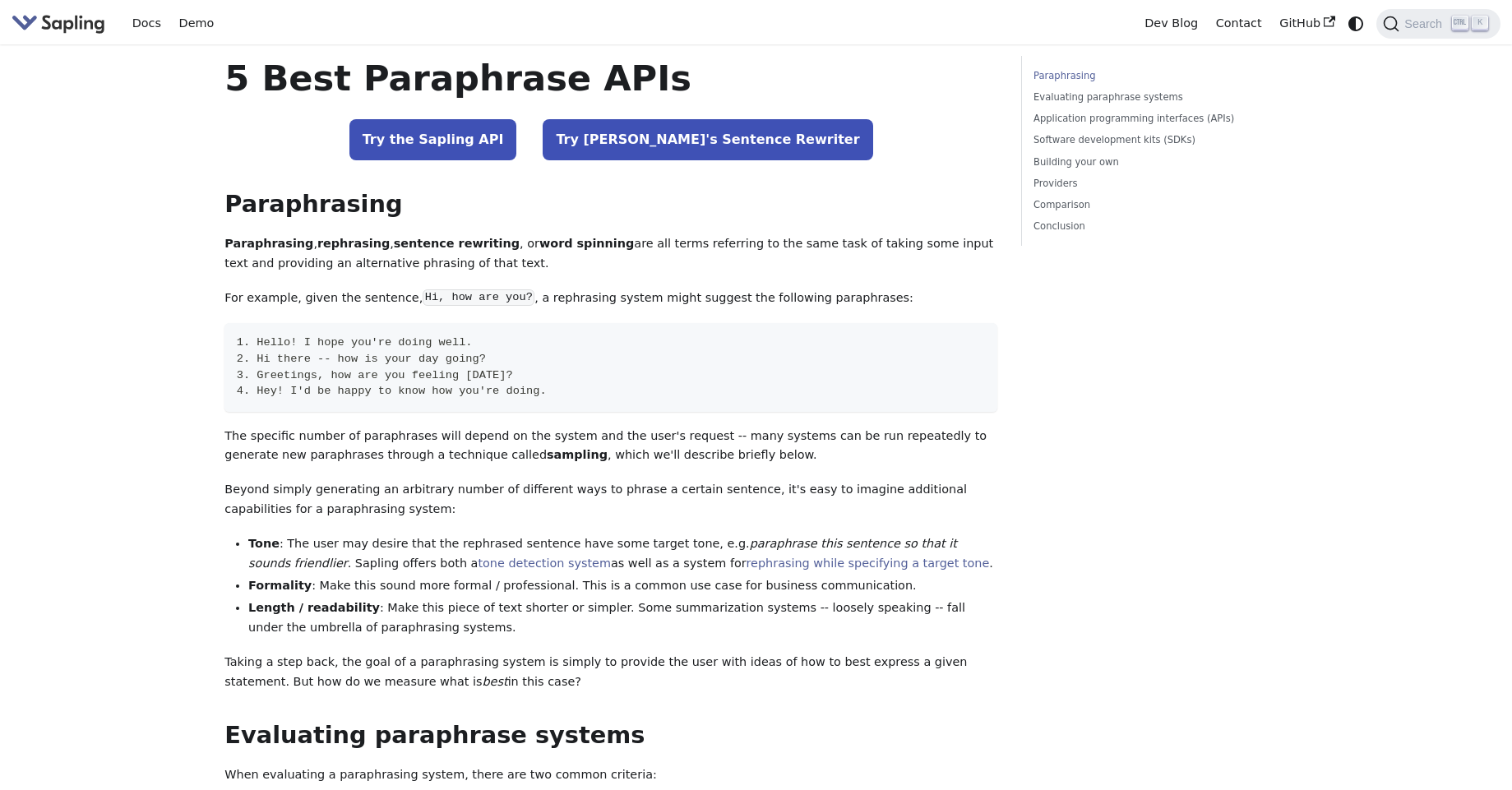 The height and width of the screenshot is (790, 1512). What do you see at coordinates (146, 23) in the screenshot?
I see `a: Docs` at bounding box center [146, 23].